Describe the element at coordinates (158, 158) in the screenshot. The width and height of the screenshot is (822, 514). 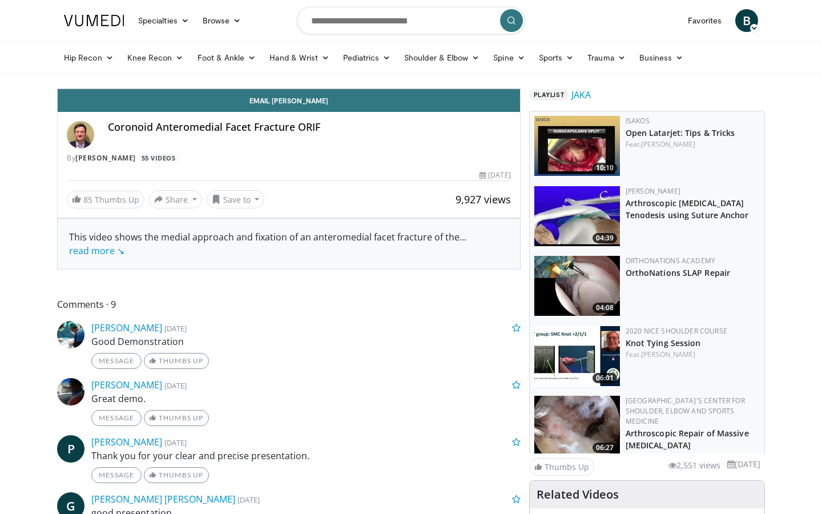
I see `a: 55 Videos` at that location.